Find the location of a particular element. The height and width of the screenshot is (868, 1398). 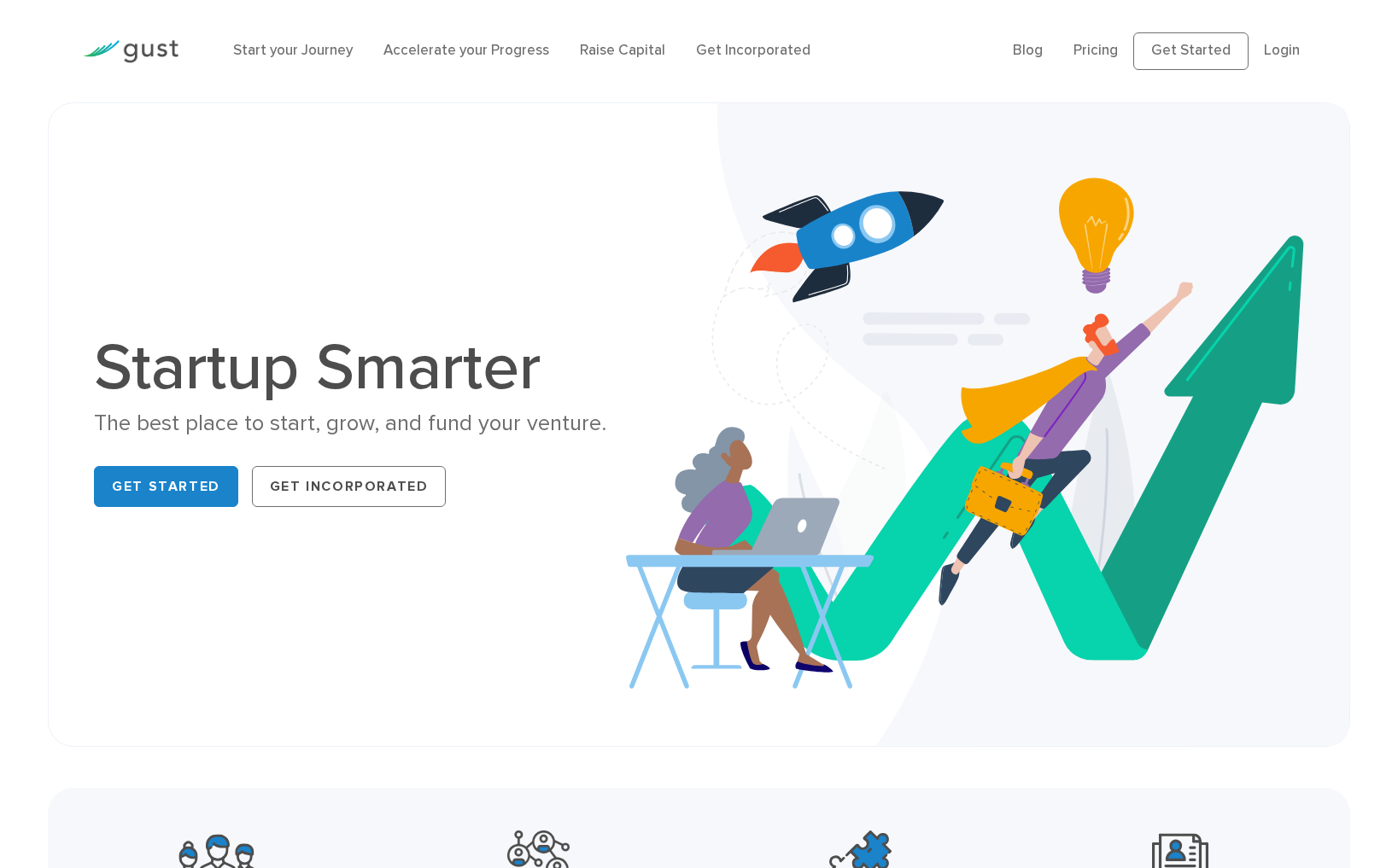

a: Accelerate your Progress is located at coordinates (467, 50).